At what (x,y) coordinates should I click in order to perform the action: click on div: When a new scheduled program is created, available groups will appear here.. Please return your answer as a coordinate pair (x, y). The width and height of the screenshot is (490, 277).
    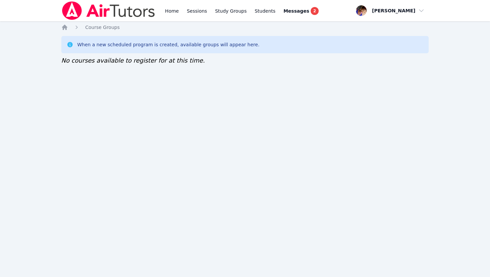
    Looking at the image, I should click on (168, 45).